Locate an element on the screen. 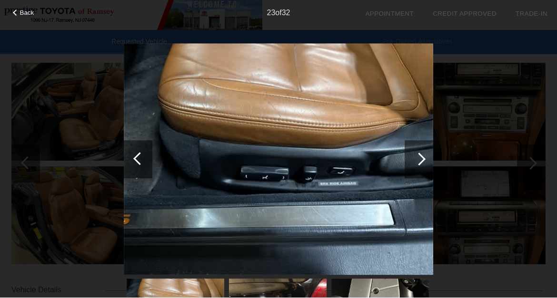 This screenshot has width=557, height=298. span: Back is located at coordinates (27, 13).